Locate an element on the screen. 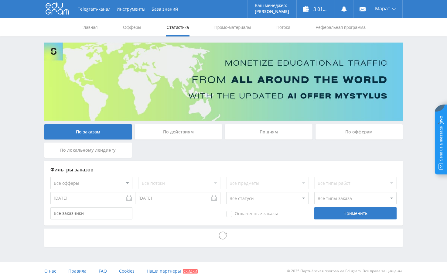 This screenshot has width=447, height=279. span: Марат is located at coordinates (382, 8).